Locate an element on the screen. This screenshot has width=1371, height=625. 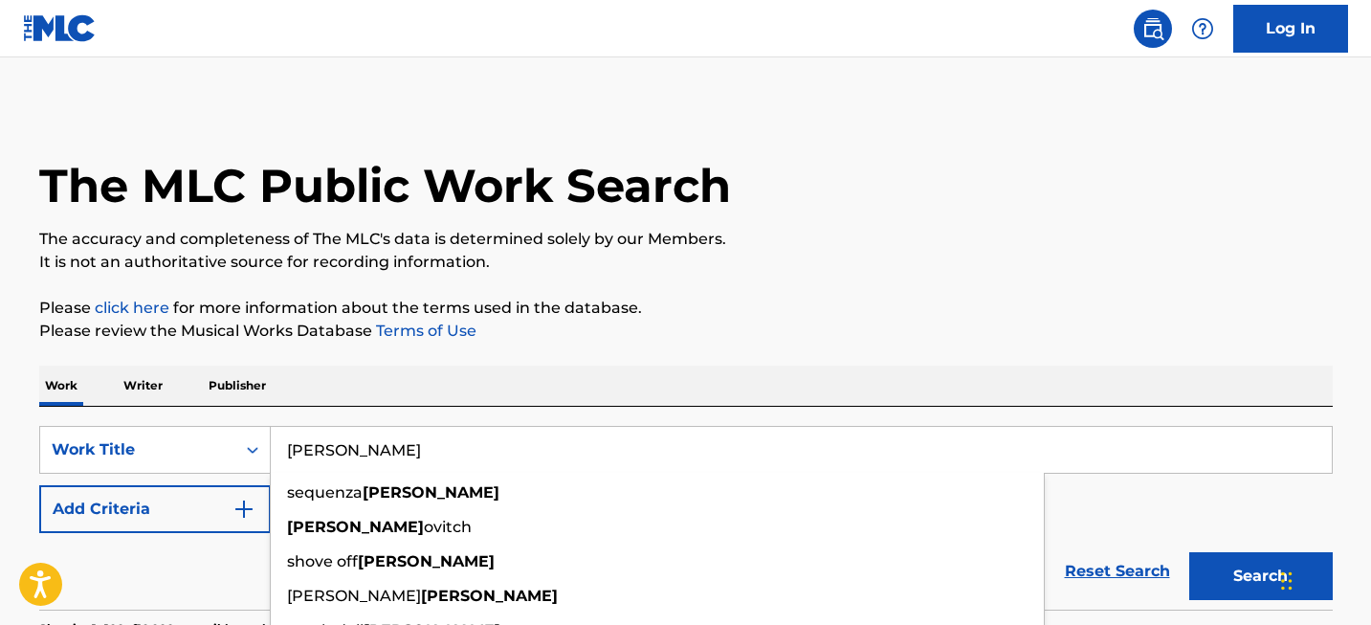
p: The accuracy and completeness of The MLC's data is determined solely by our Members. is located at coordinates (686, 239).